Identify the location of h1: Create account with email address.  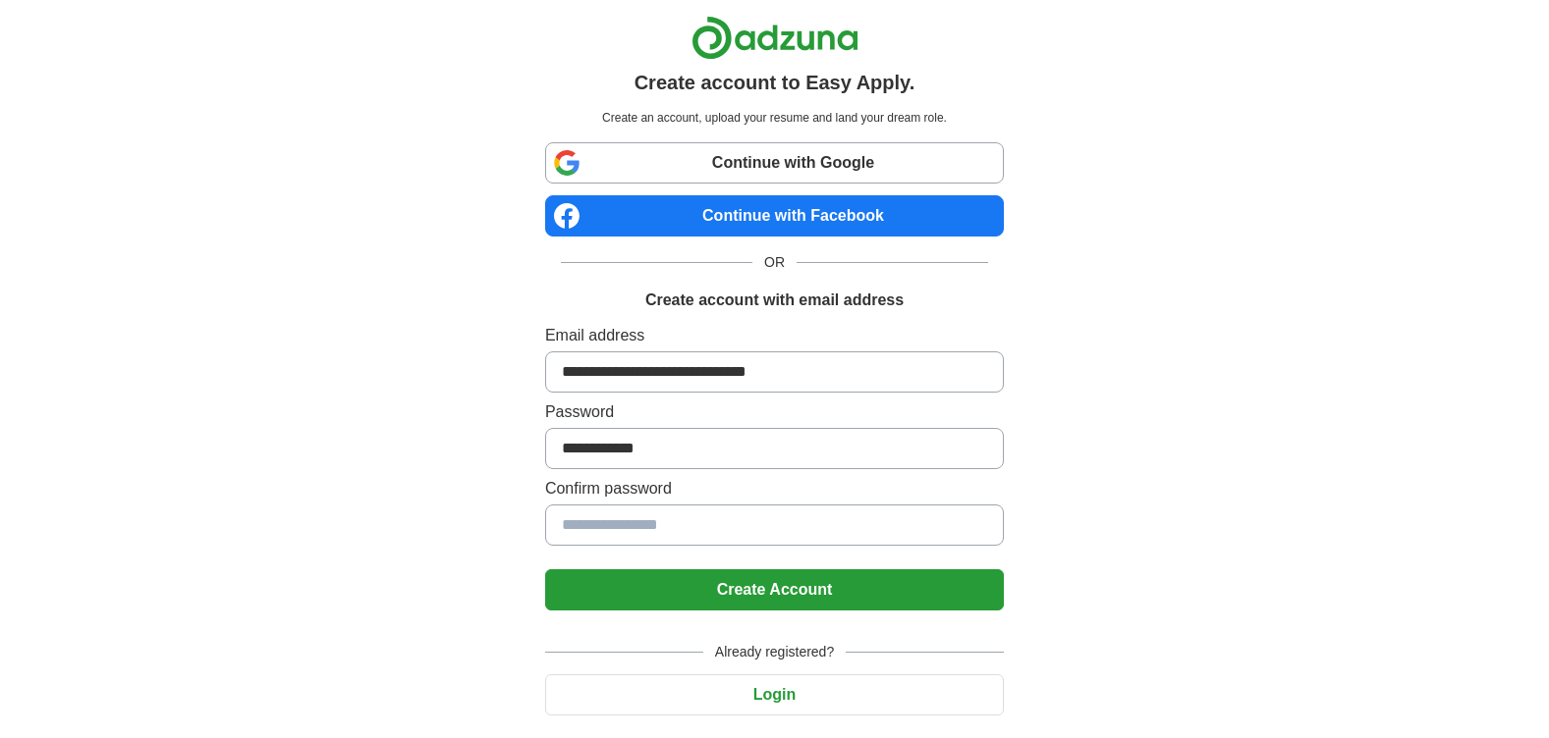
(774, 300).